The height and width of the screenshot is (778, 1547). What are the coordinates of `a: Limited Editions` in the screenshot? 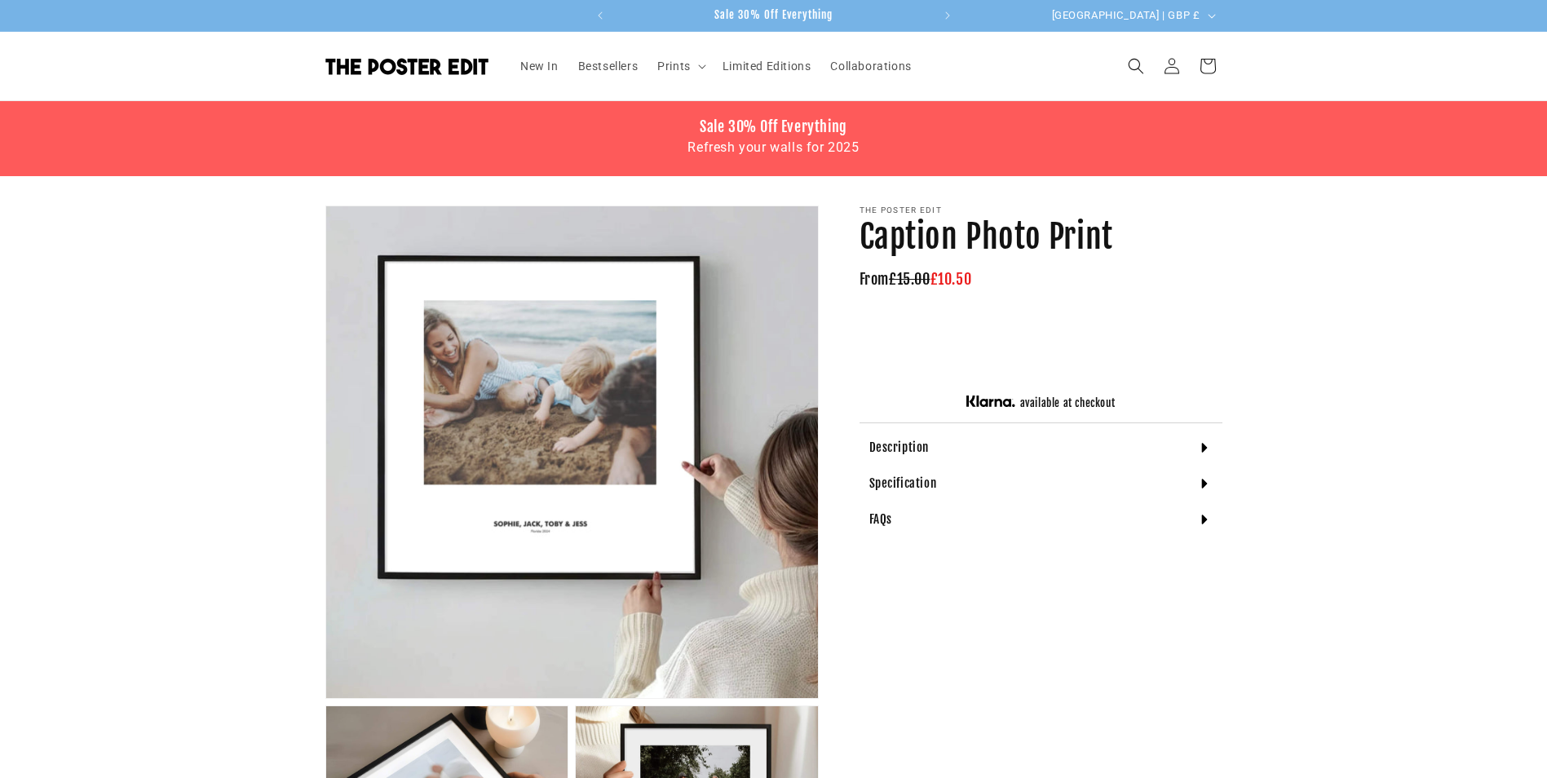 It's located at (767, 66).